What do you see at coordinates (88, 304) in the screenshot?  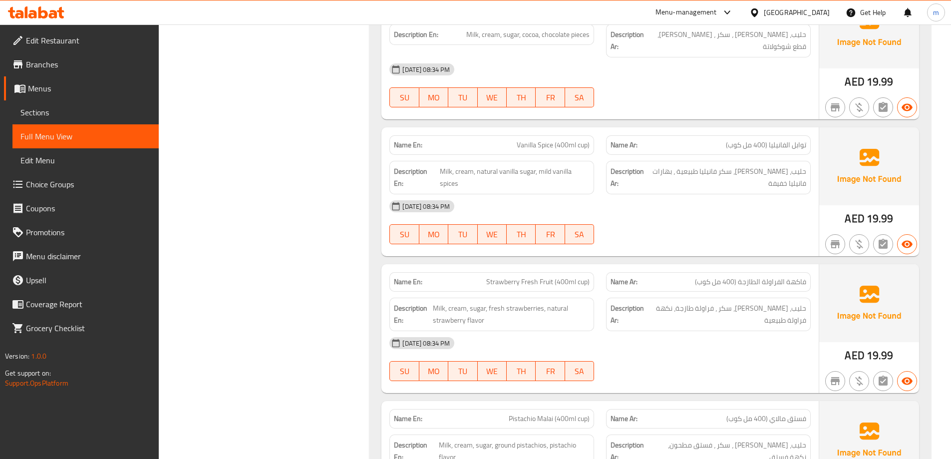 I see `span: Coverage Report` at bounding box center [88, 304].